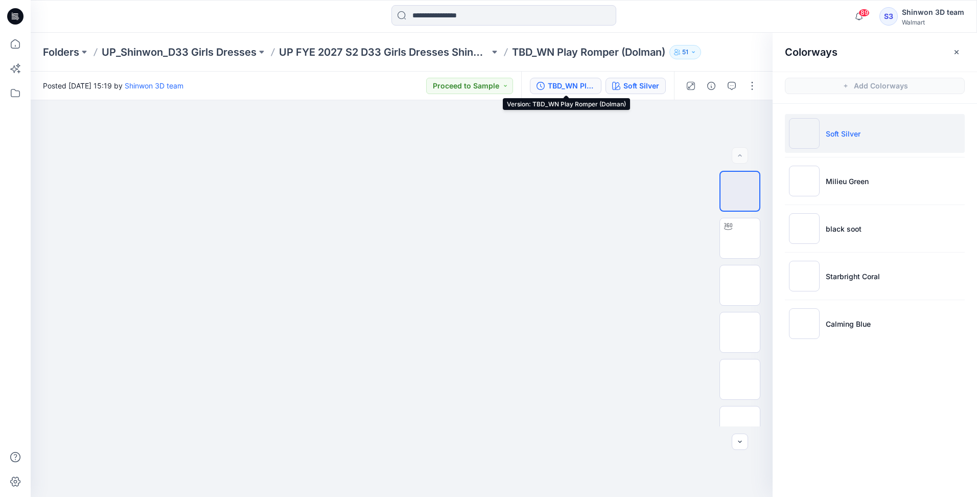  Describe the element at coordinates (711, 86) in the screenshot. I see `button: Details` at that location.